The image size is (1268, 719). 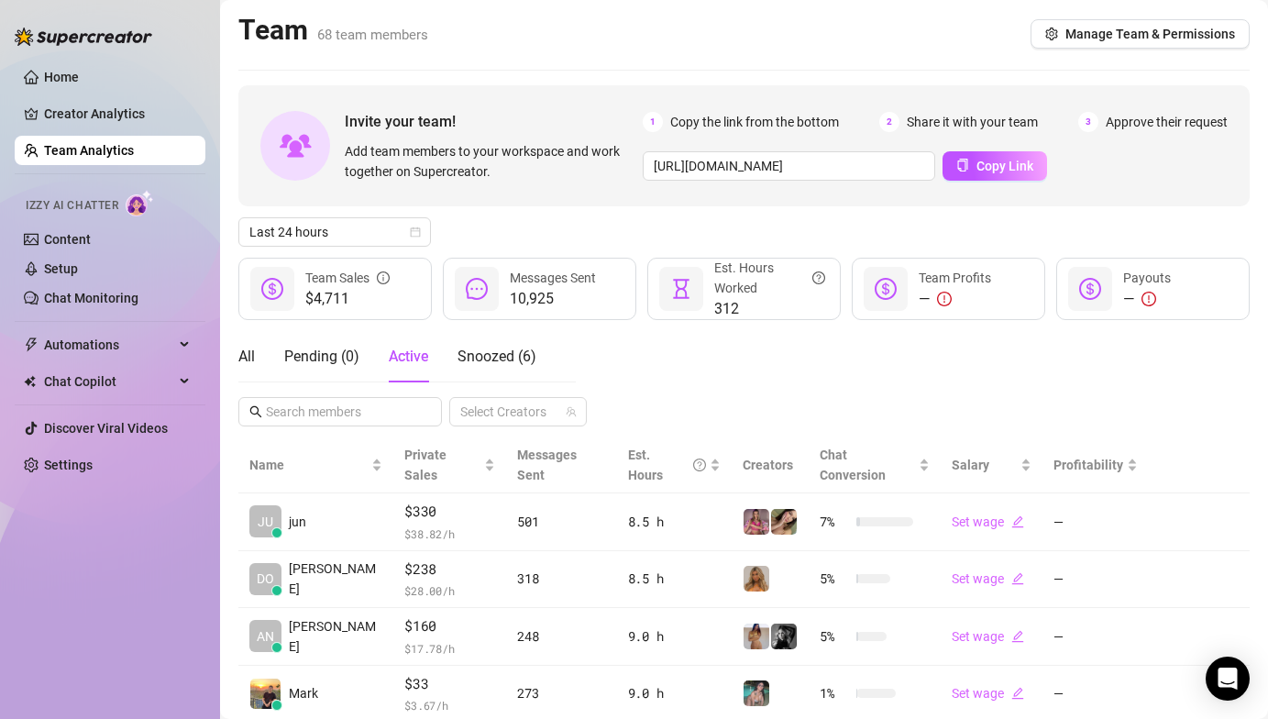 I want to click on span: 312, so click(x=769, y=309).